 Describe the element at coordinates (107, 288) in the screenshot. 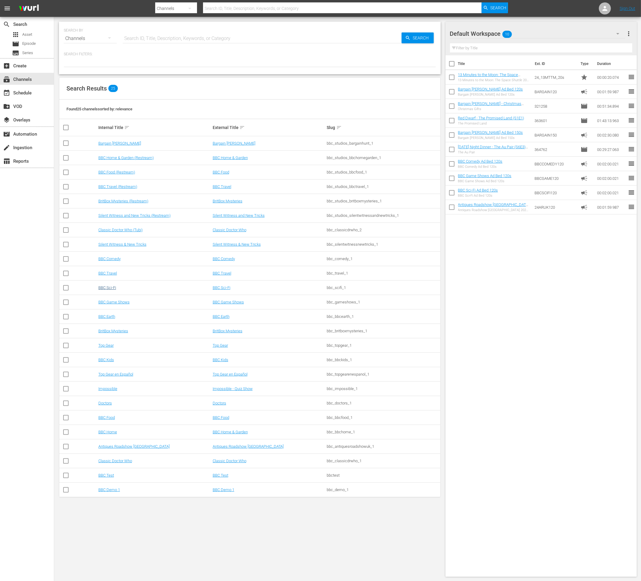

I see `a: BBC Sci-Fi` at that location.